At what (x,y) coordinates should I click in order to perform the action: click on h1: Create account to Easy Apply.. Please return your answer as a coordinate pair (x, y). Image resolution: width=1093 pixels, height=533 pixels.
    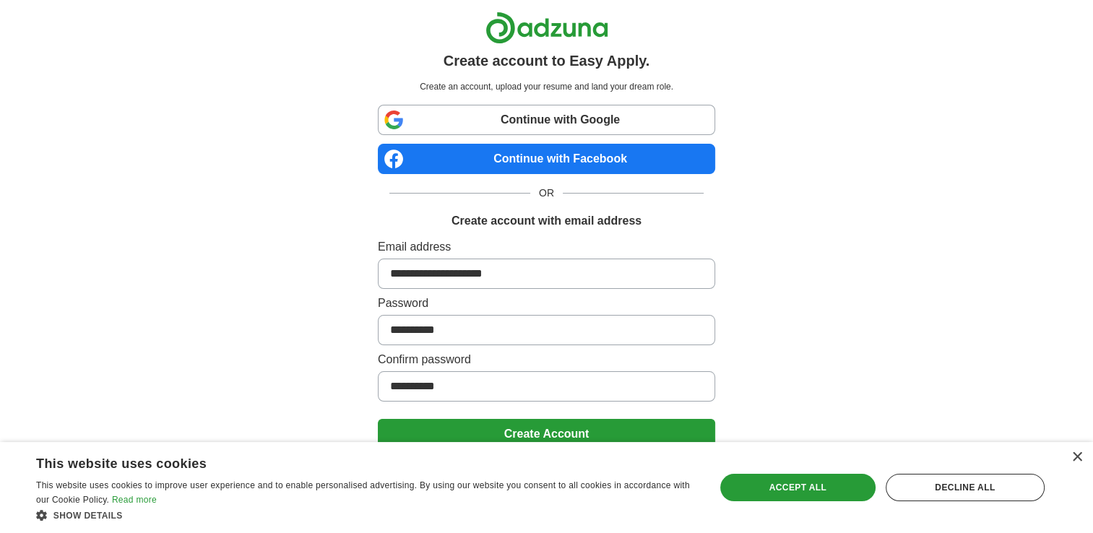
    Looking at the image, I should click on (547, 61).